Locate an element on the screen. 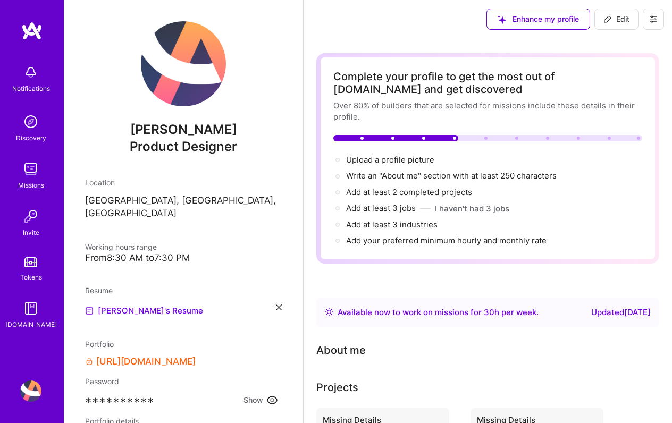 The image size is (672, 423). img: discovery is located at coordinates (31, 122).